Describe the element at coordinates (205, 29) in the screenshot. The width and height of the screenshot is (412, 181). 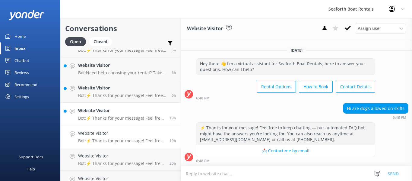
I see `h3: Website Visitor` at that location.